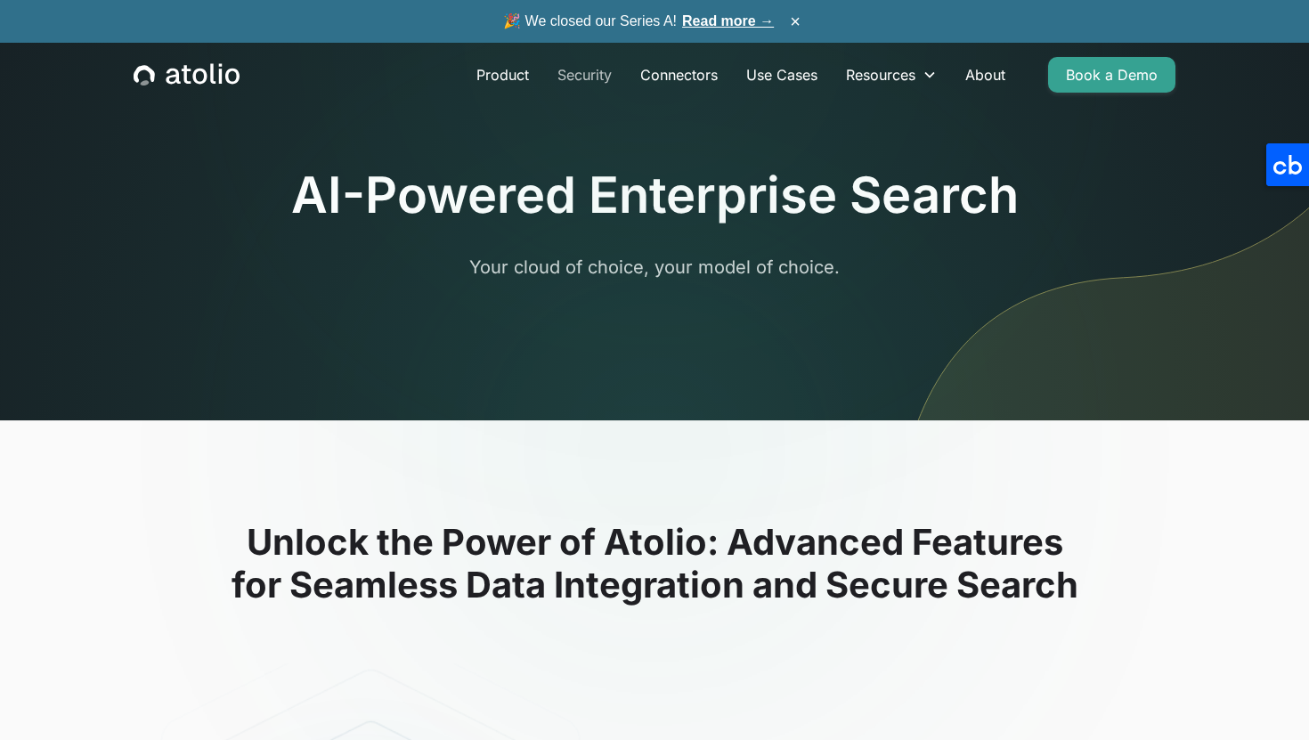 The height and width of the screenshot is (740, 1309). Describe the element at coordinates (679, 75) in the screenshot. I see `a: Connectors` at that location.